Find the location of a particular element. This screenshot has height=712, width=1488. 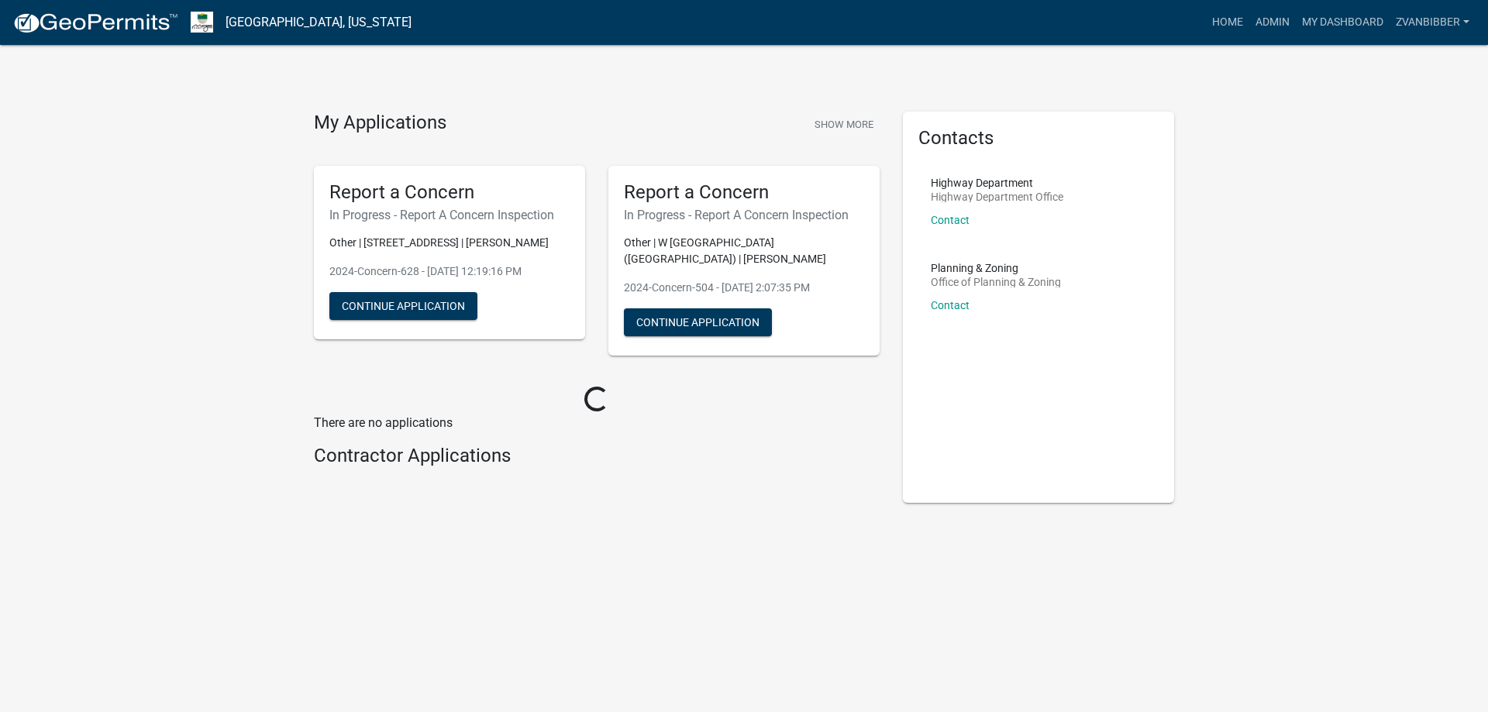

h5: Contacts is located at coordinates (1038, 138).